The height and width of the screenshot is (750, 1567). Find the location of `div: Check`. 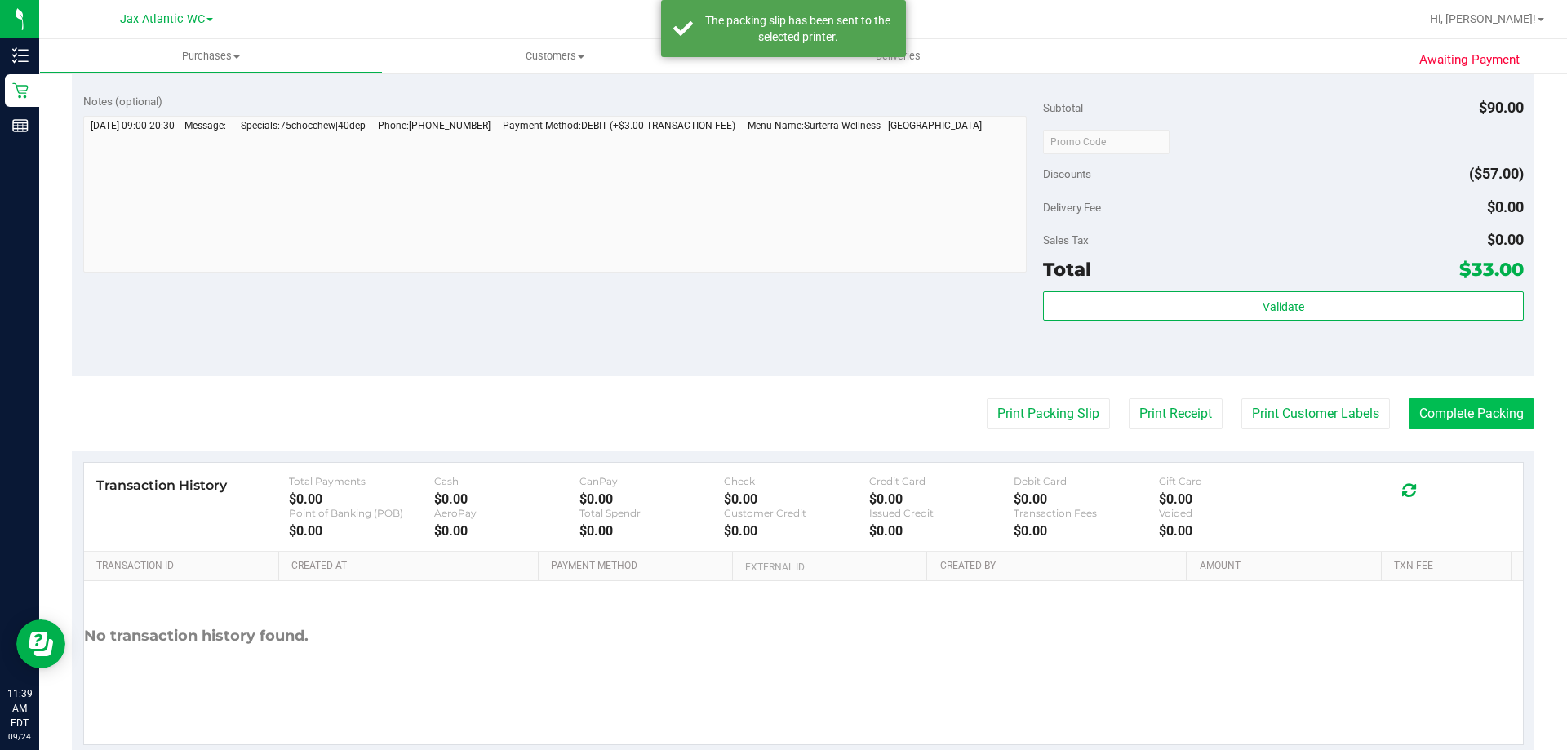

div: Check is located at coordinates (797, 481).